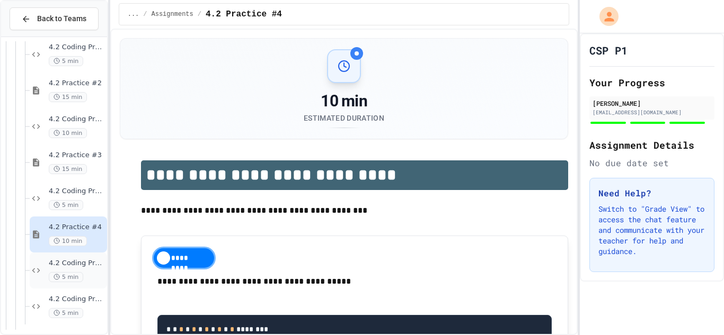 This screenshot has width=724, height=335. What do you see at coordinates (652, 193) in the screenshot?
I see `h3: Need Help?` at bounding box center [652, 193].